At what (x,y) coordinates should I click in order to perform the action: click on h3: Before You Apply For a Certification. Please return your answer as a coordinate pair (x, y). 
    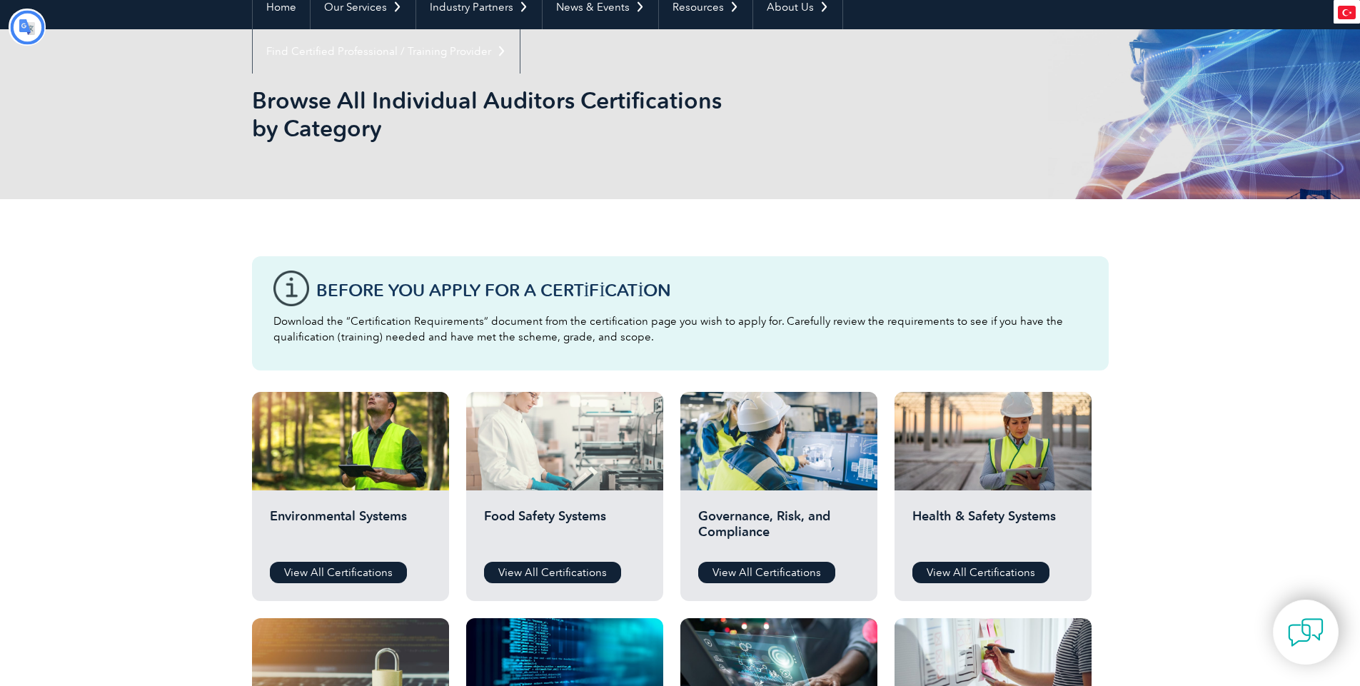
    Looking at the image, I should click on (702, 290).